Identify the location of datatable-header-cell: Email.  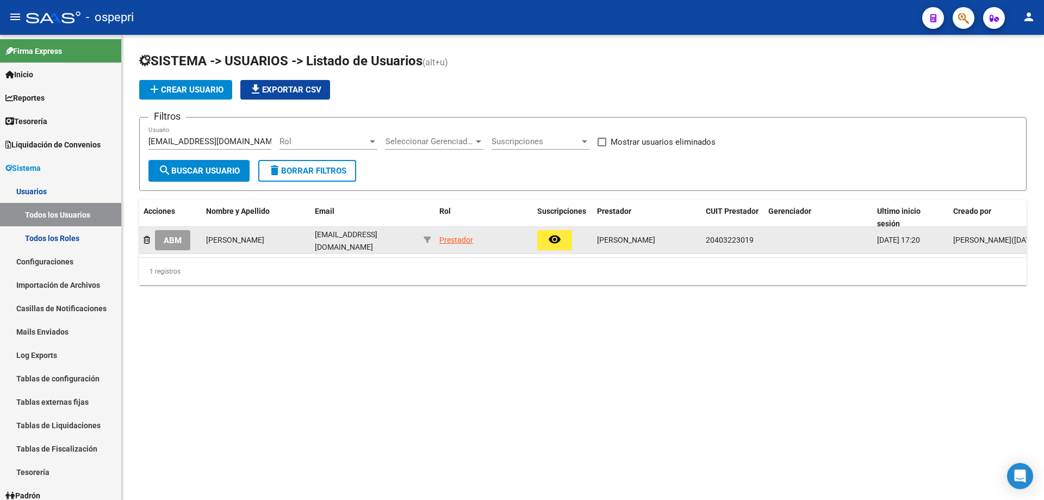
(365, 217).